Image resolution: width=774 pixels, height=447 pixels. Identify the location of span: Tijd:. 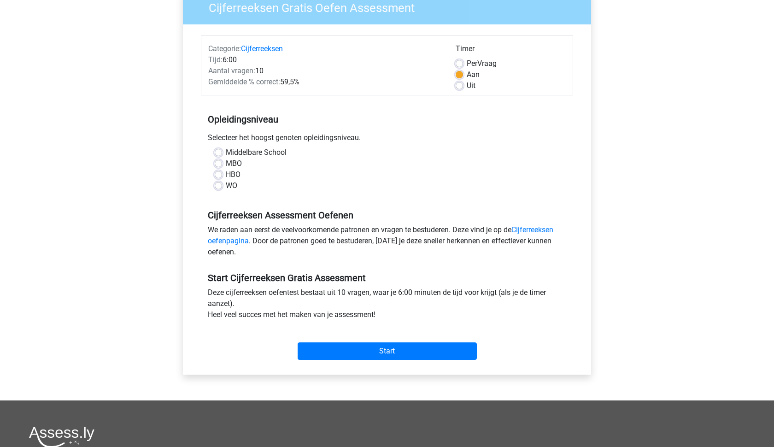
(215, 59).